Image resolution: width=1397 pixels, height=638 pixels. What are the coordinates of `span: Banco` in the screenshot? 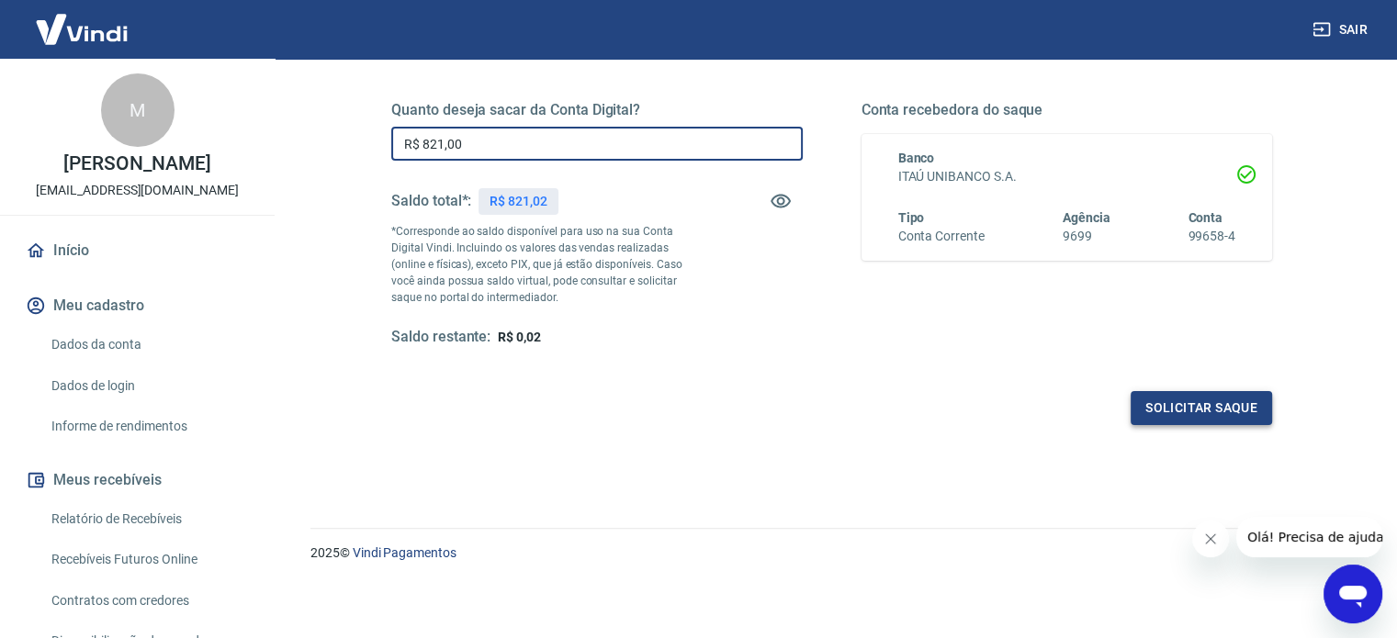 It's located at (917, 158).